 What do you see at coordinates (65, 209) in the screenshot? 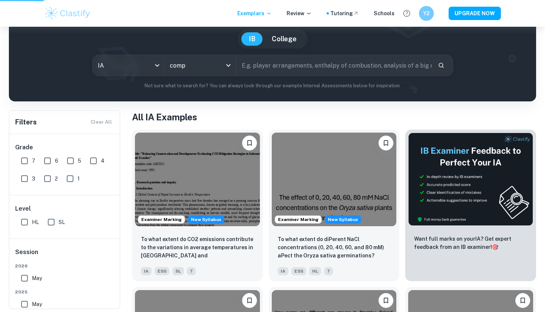
I see `h6: Level` at bounding box center [65, 209].